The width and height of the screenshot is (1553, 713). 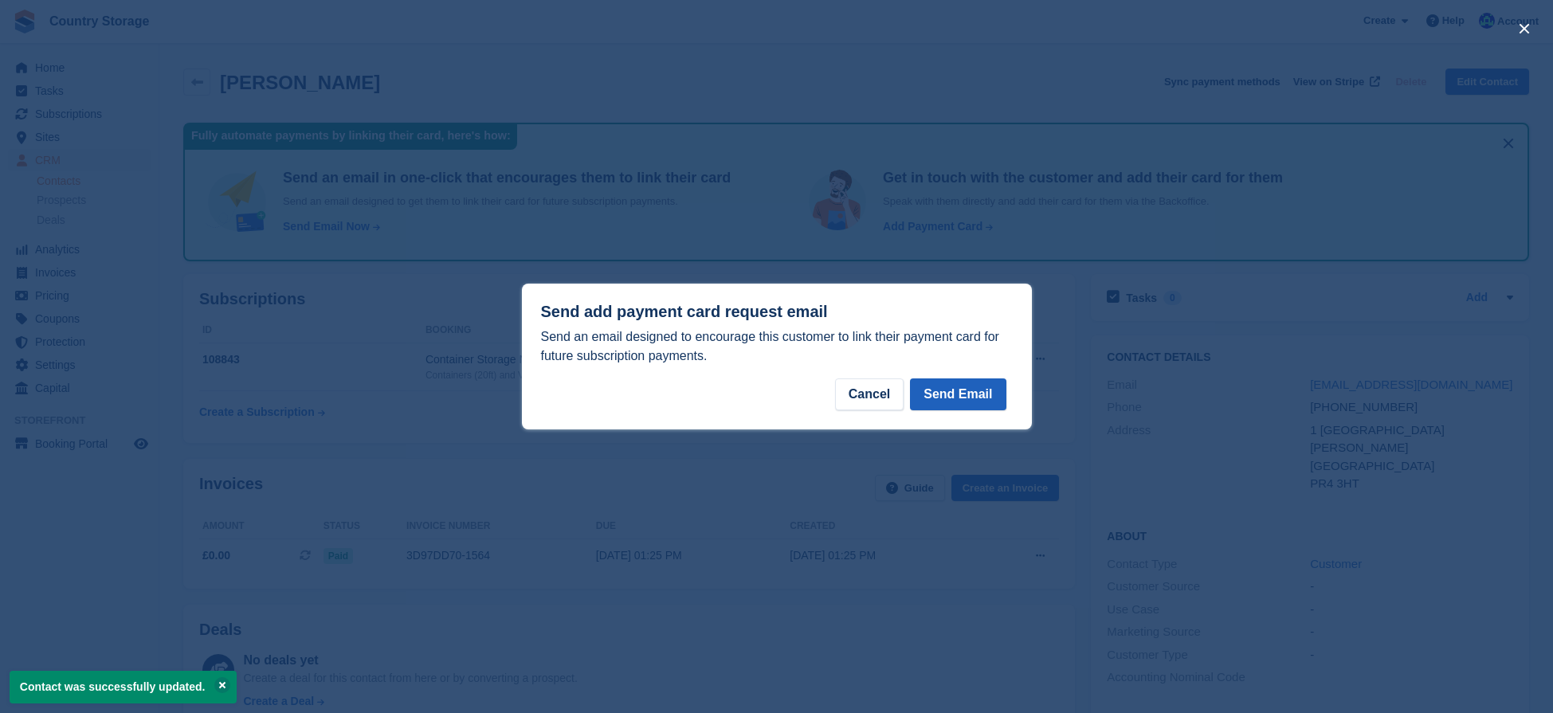 I want to click on p: Contact was successfully updated., so click(x=123, y=687).